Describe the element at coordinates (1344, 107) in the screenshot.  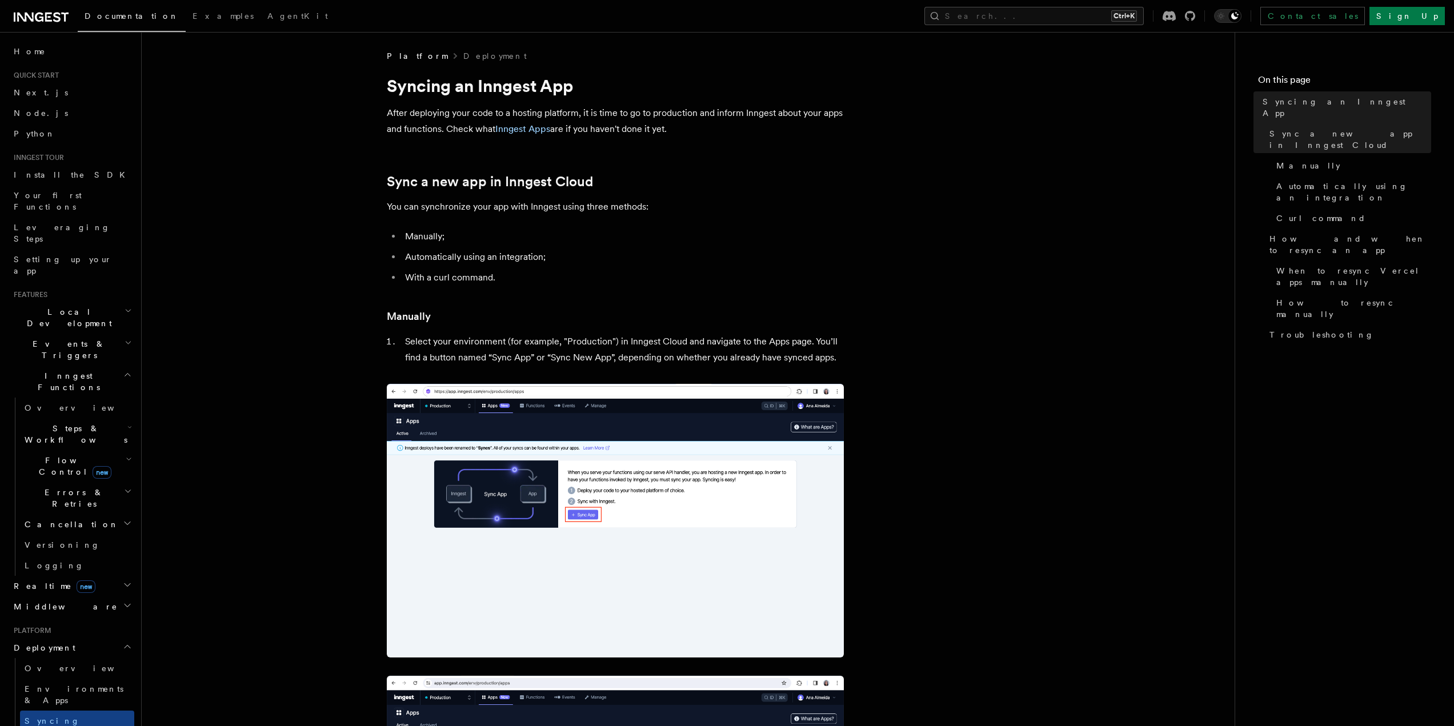
I see `a: Syncing an Inngest App` at that location.